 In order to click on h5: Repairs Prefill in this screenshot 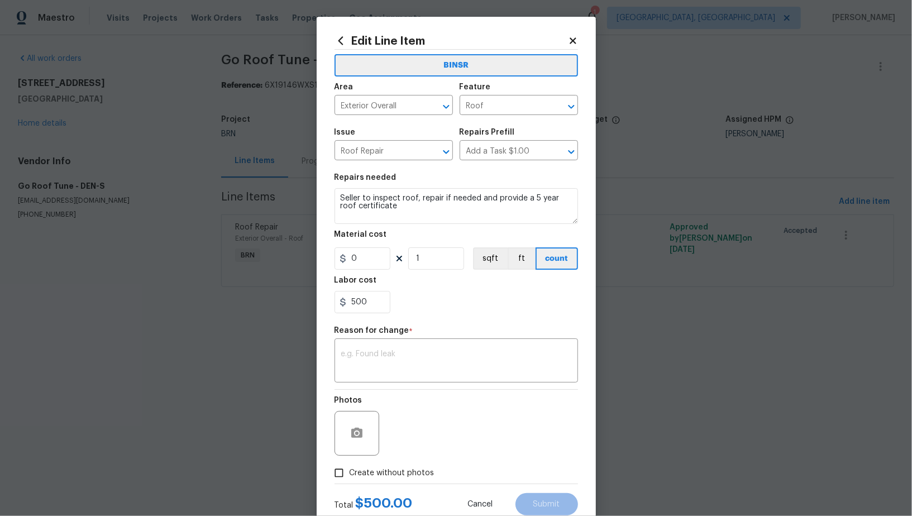, I will do `click(487, 132)`.